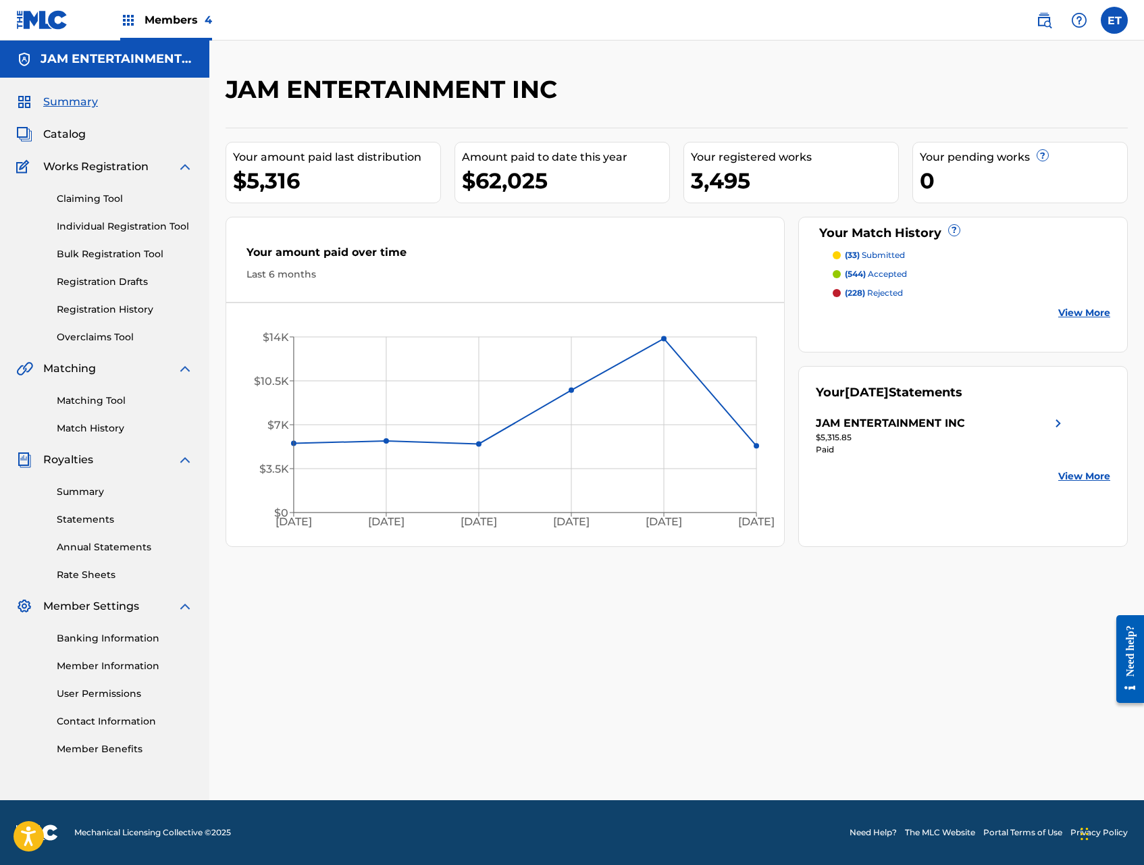 This screenshot has height=865, width=1144. What do you see at coordinates (37, 833) in the screenshot?
I see `img: logo` at bounding box center [37, 833].